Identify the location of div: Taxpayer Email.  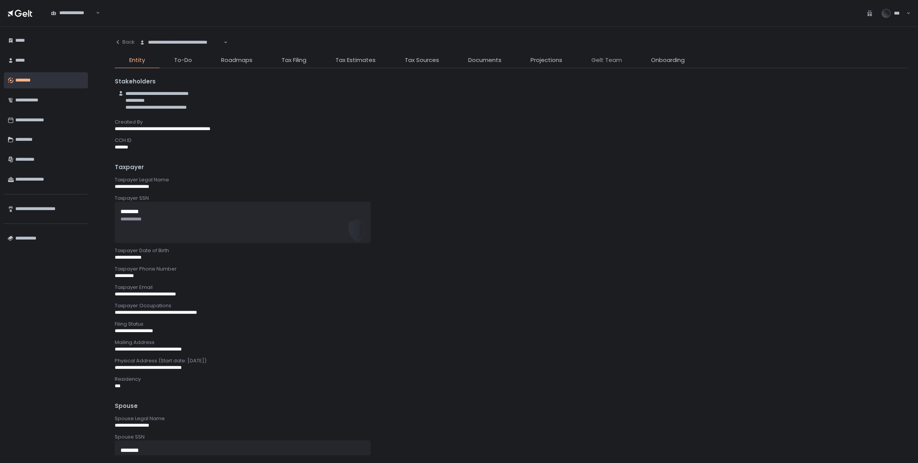
(511, 287).